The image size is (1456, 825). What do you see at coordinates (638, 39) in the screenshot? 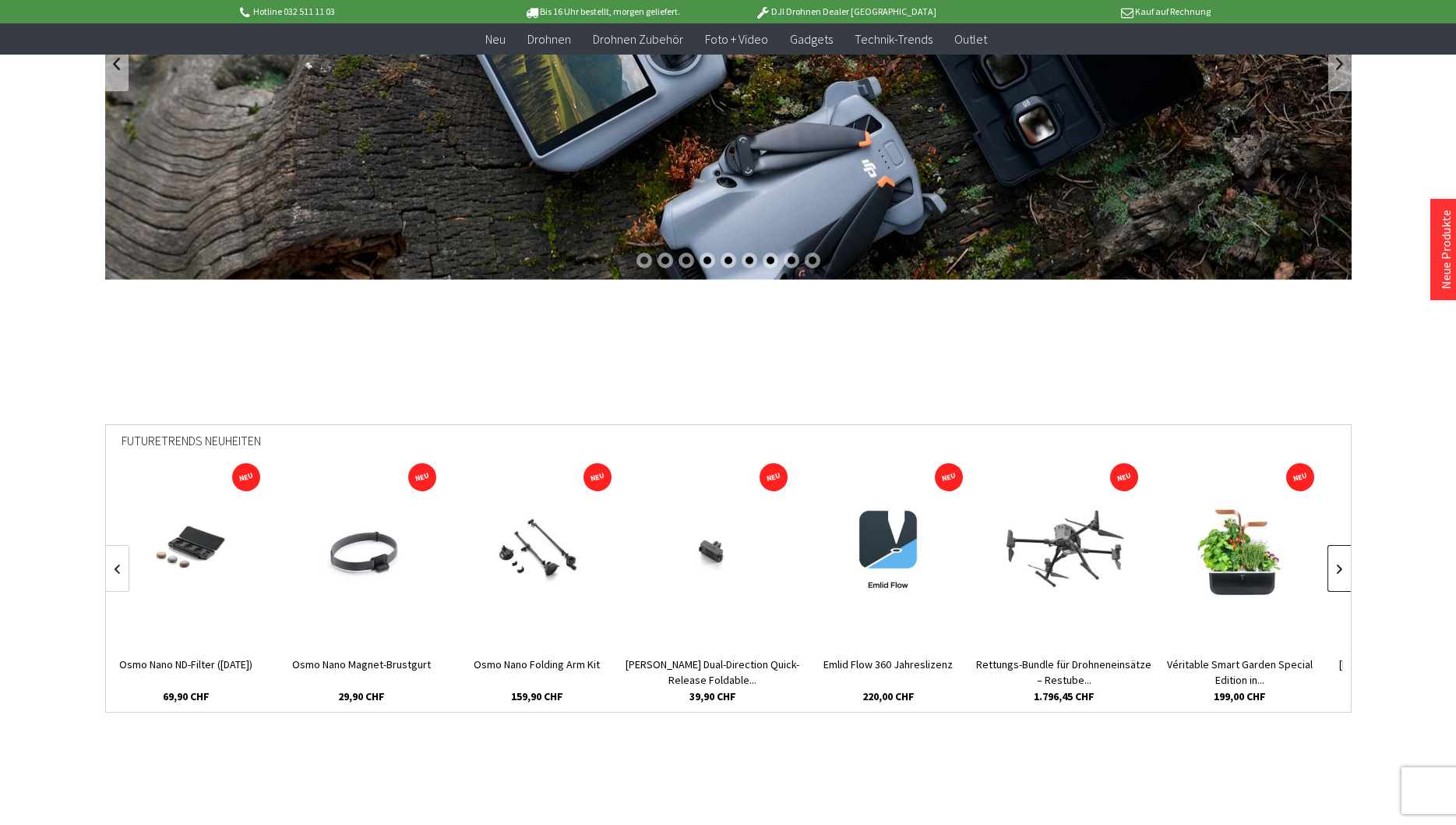
I see `a: Drohnen Zubehör` at bounding box center [638, 39].